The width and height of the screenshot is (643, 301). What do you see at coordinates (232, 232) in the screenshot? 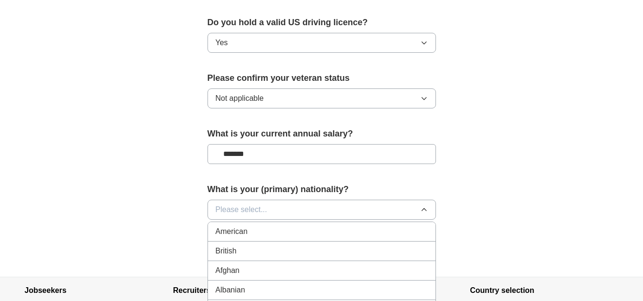
I see `span: American` at bounding box center [232, 232].